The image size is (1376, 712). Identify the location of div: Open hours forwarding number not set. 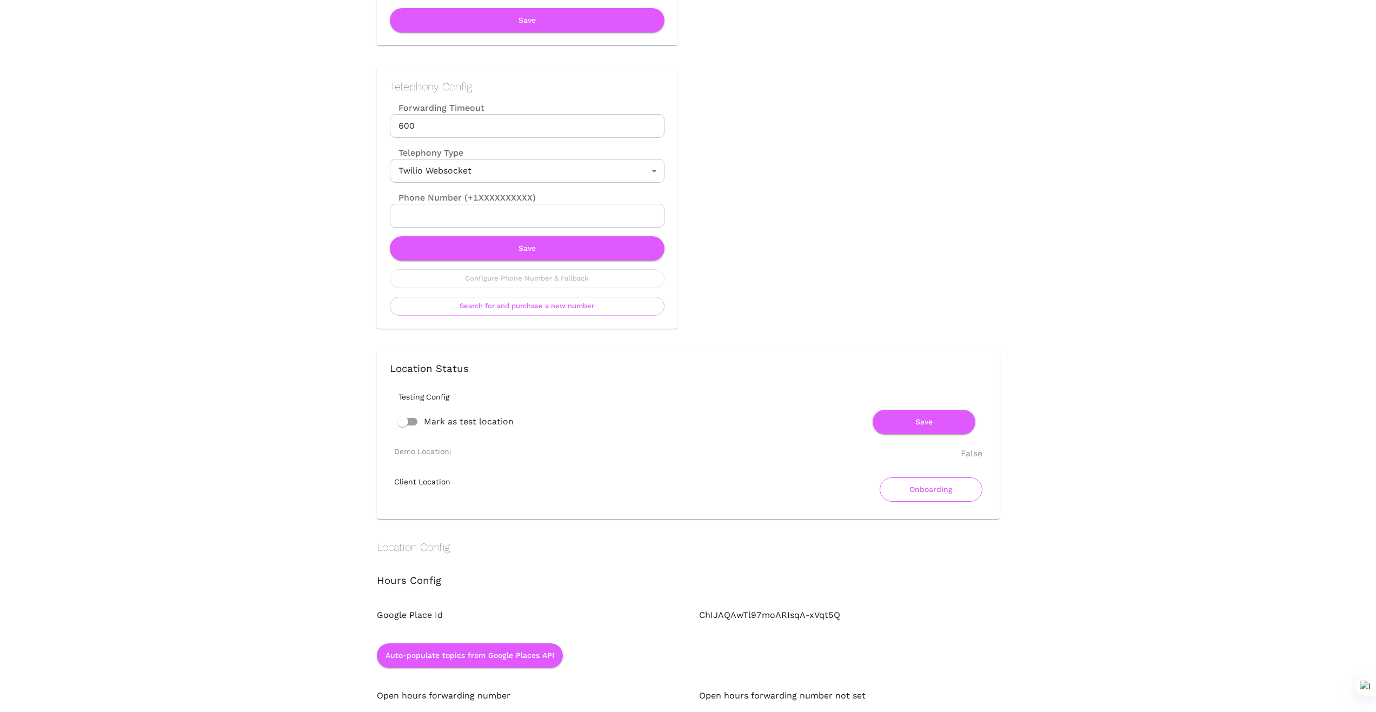
(839, 685).